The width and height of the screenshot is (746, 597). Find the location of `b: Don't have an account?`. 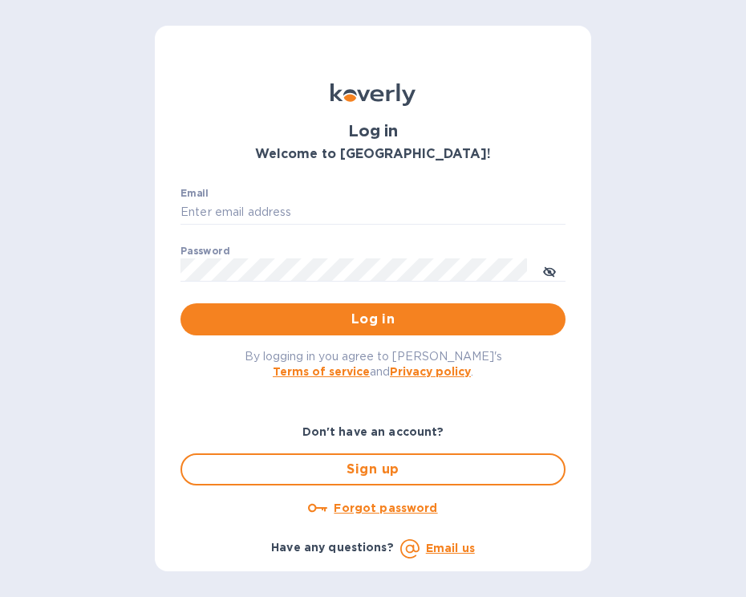

b: Don't have an account? is located at coordinates (373, 432).